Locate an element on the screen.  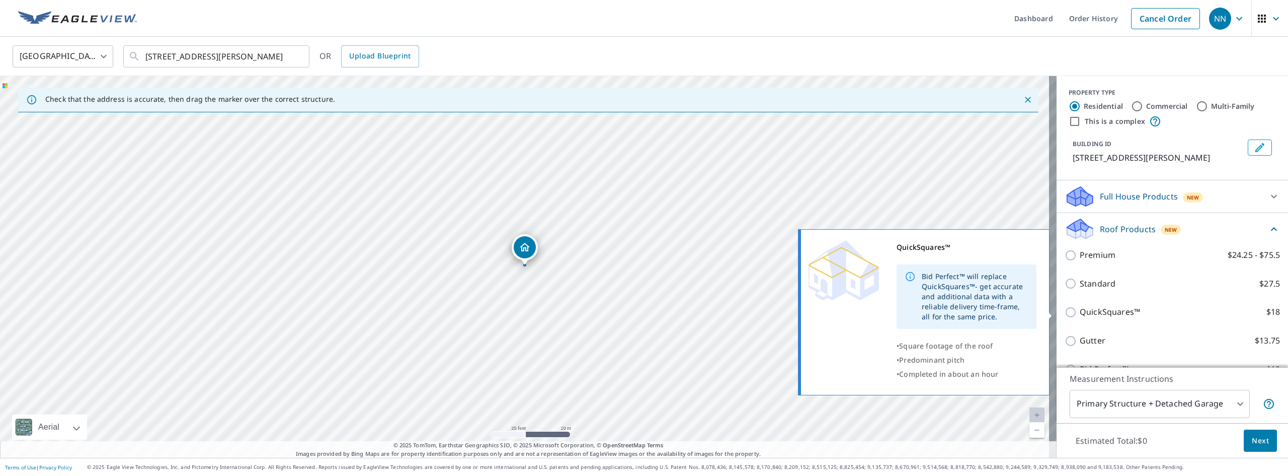
label: This is a complex is located at coordinates (1115, 121).